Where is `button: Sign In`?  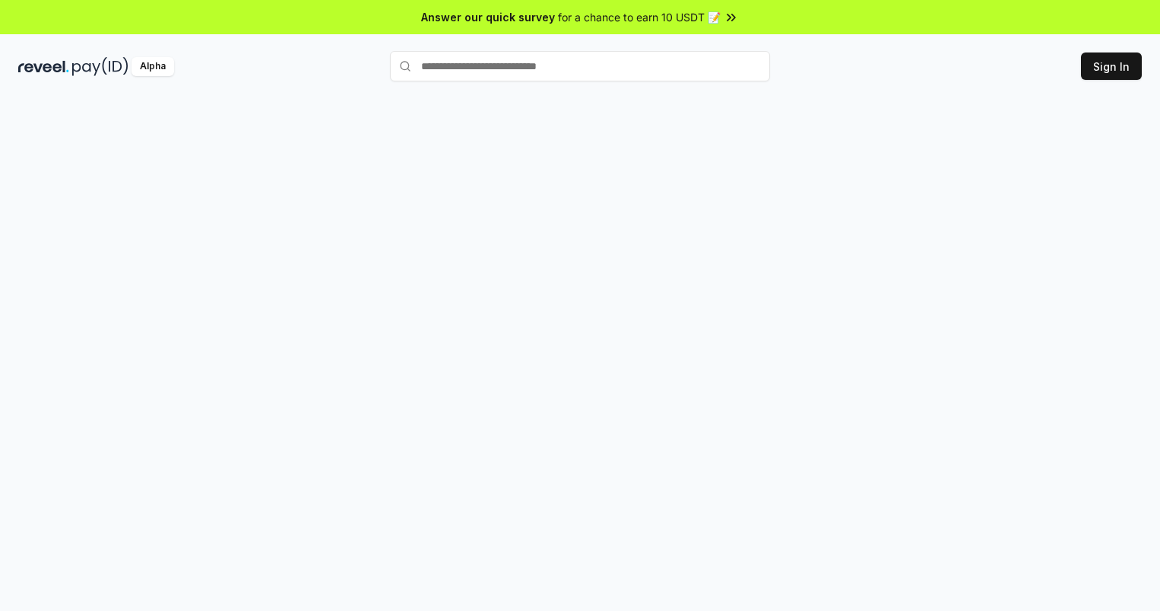 button: Sign In is located at coordinates (1112, 66).